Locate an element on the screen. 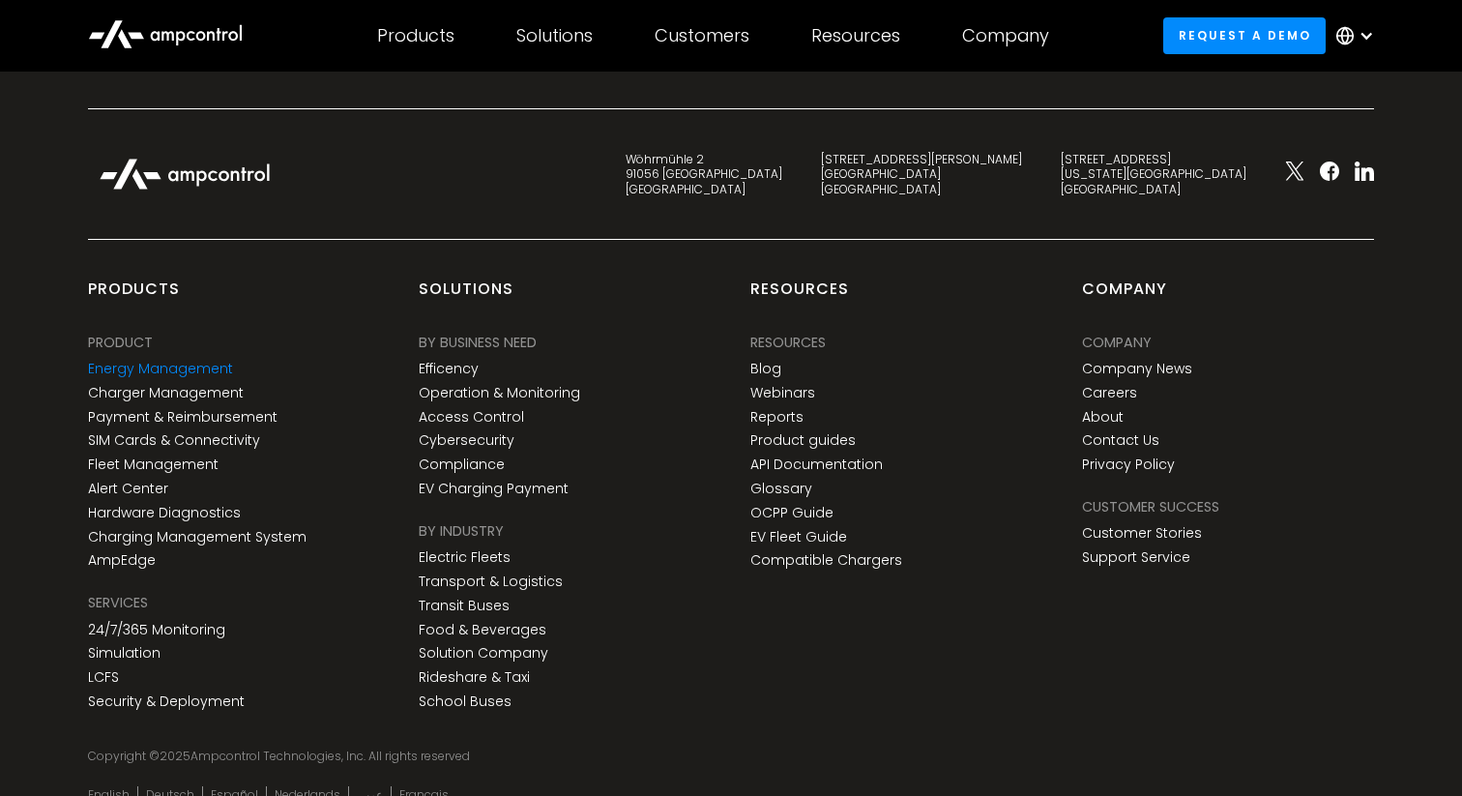  div: PRODUCT is located at coordinates (120, 342).